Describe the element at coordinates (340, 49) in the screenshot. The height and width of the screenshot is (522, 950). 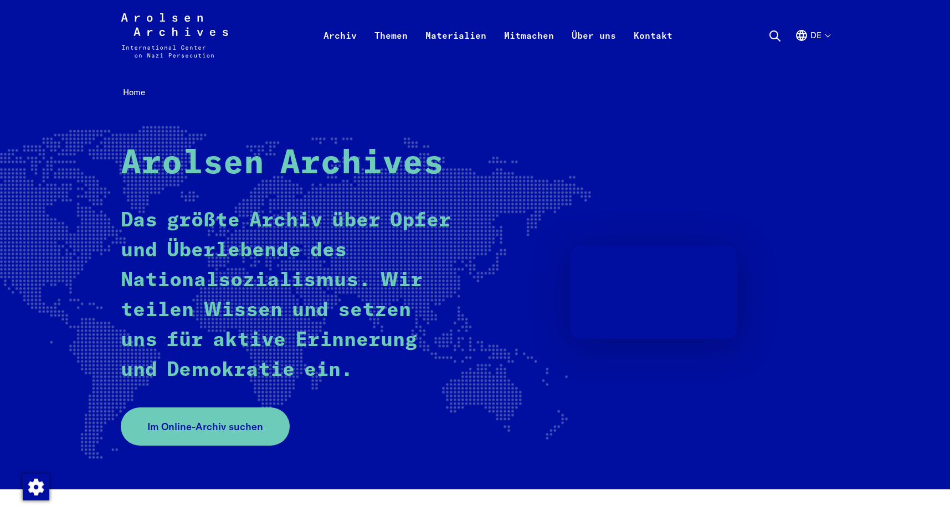
I see `a: Archiv` at that location.